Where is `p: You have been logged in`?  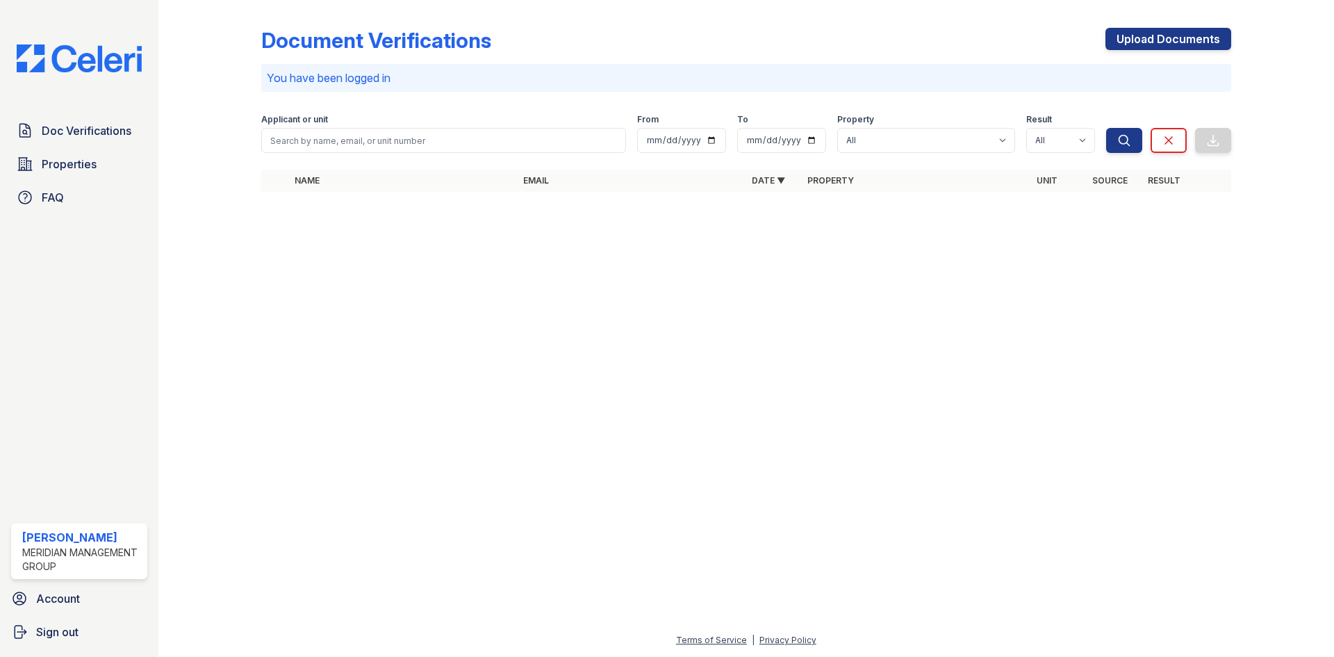 p: You have been logged in is located at coordinates (746, 78).